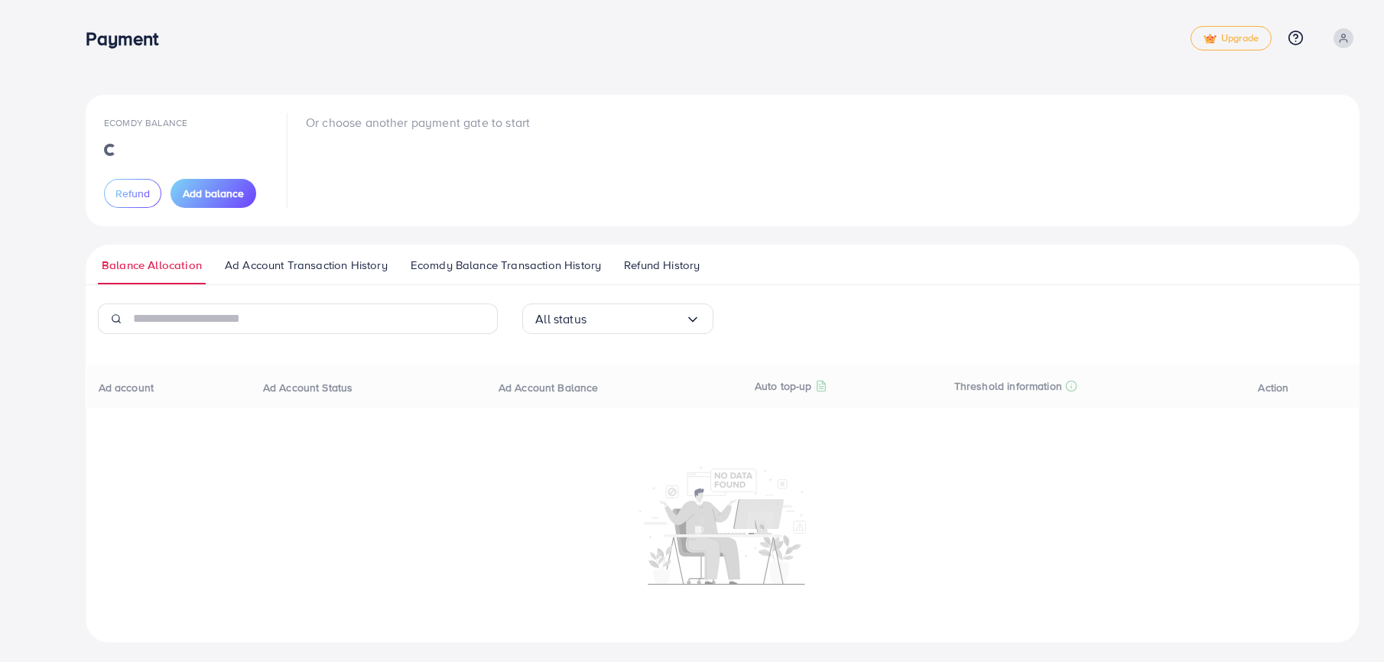 The height and width of the screenshot is (662, 1384). What do you see at coordinates (128, 38) in the screenshot?
I see `h3: Payment` at bounding box center [128, 38].